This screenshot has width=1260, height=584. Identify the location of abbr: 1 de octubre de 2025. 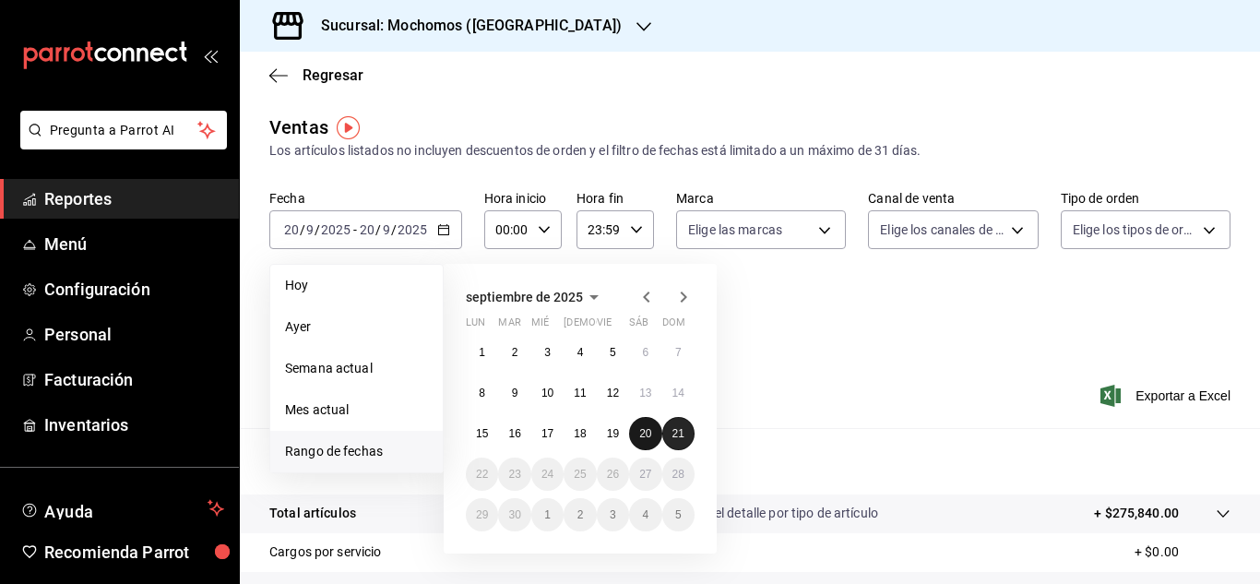
(547, 515).